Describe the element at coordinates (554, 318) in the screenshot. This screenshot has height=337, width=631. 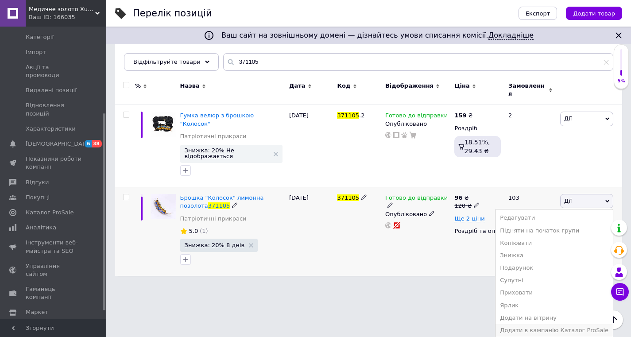
I see `li: Додати на вітрину` at that location.